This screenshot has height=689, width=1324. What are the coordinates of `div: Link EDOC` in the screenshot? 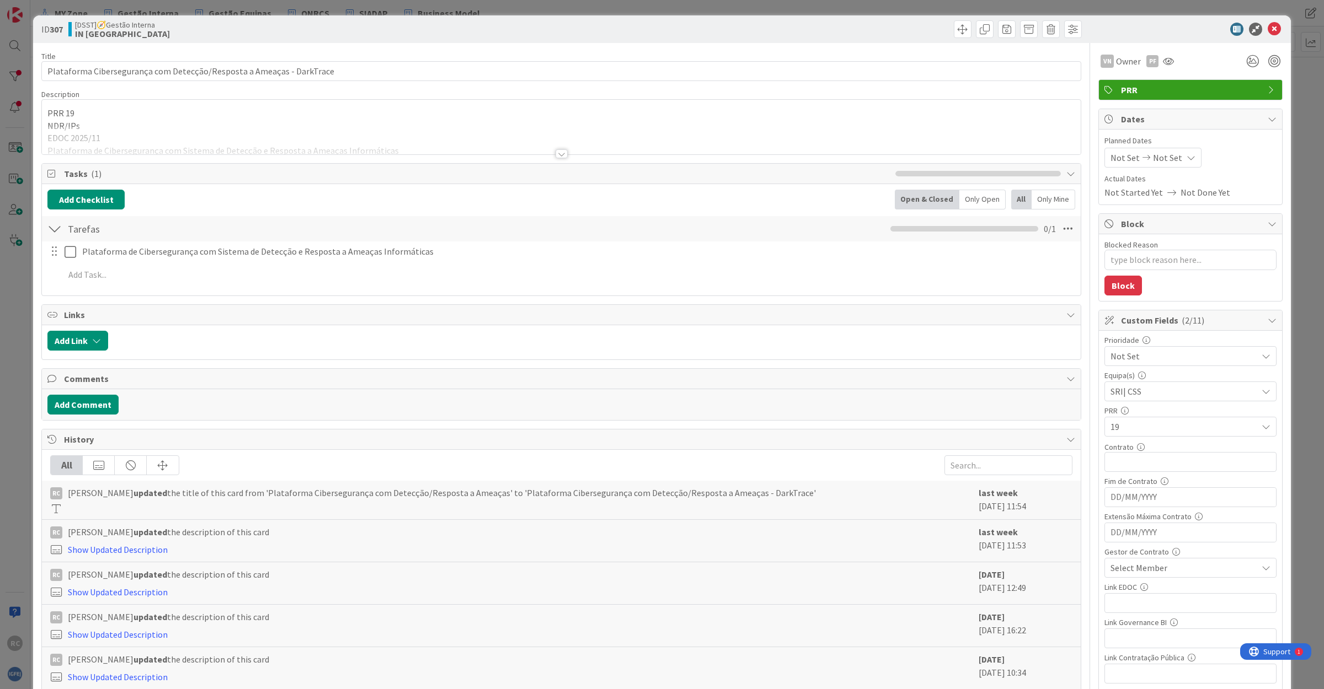 It's located at (1190, 587).